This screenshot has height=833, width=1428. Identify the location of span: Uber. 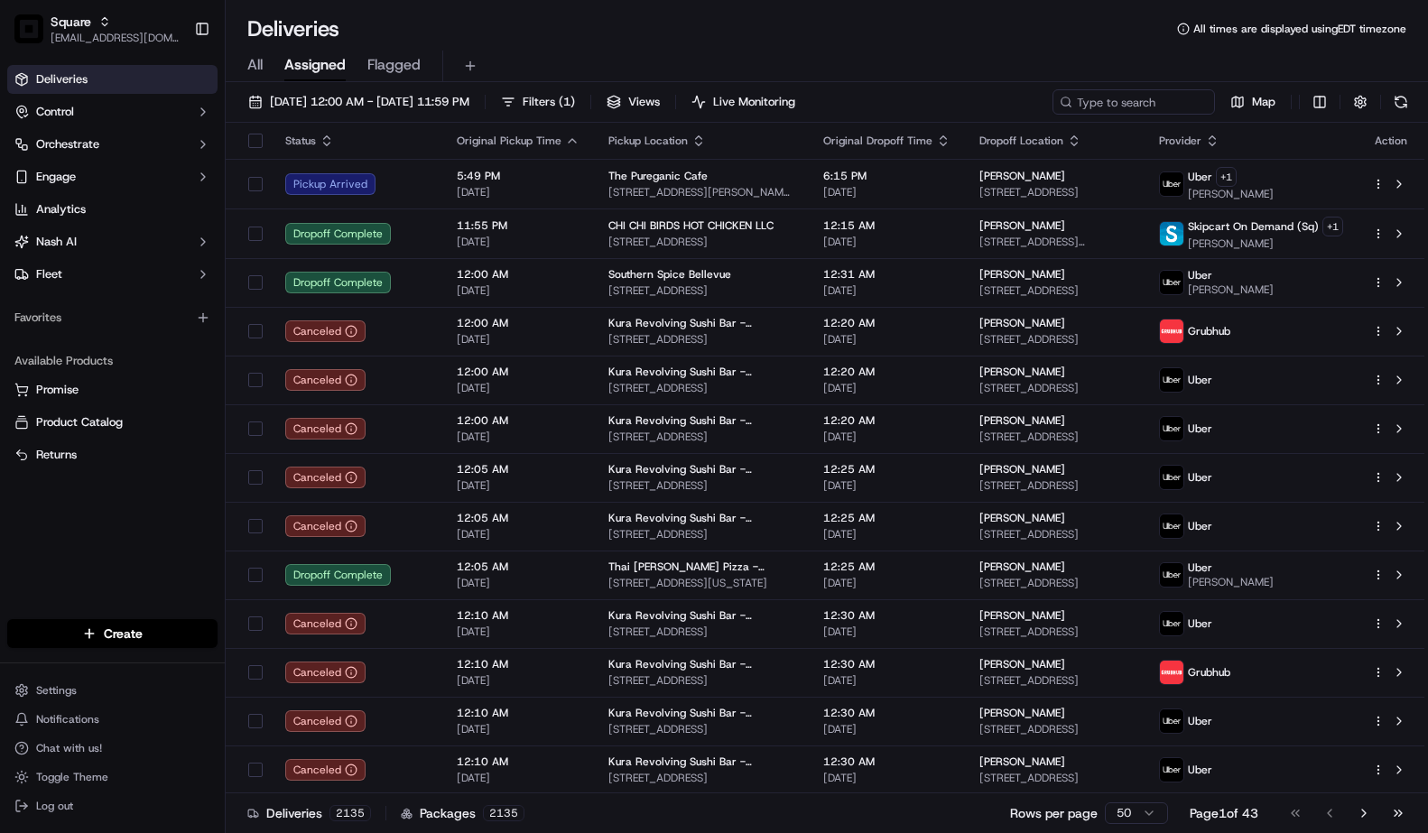
(1199, 526).